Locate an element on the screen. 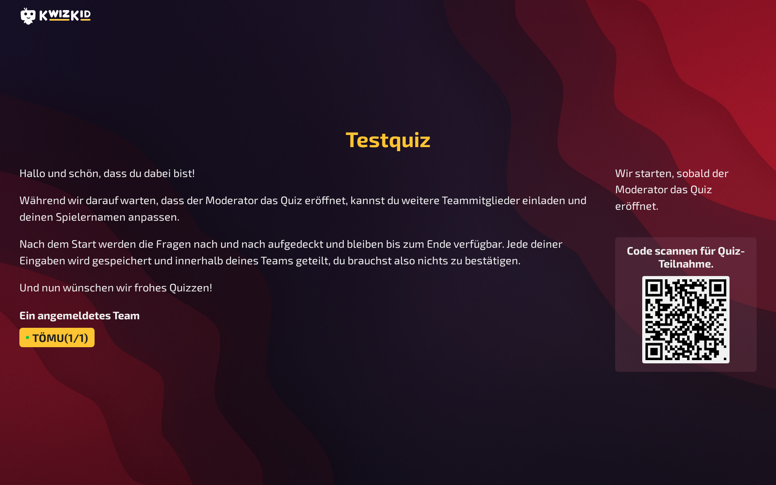  p: Und nun wünschen wir frohes Quizzen! is located at coordinates (311, 287).